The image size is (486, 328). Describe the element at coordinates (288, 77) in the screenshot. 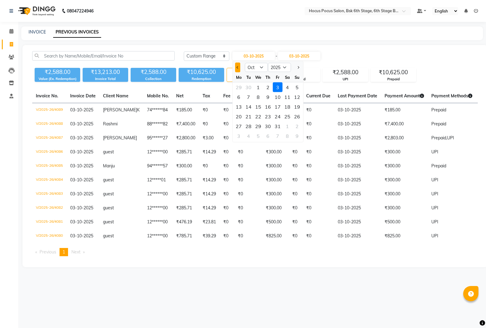

I see `div: Sa` at that location.